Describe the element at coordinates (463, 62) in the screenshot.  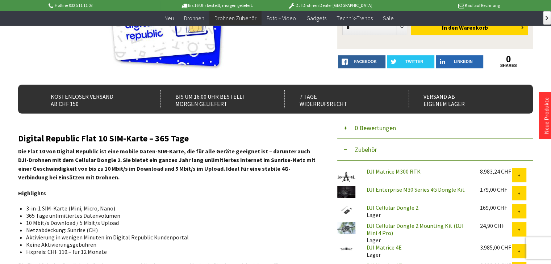
I see `span: LinkedIn` at that location.